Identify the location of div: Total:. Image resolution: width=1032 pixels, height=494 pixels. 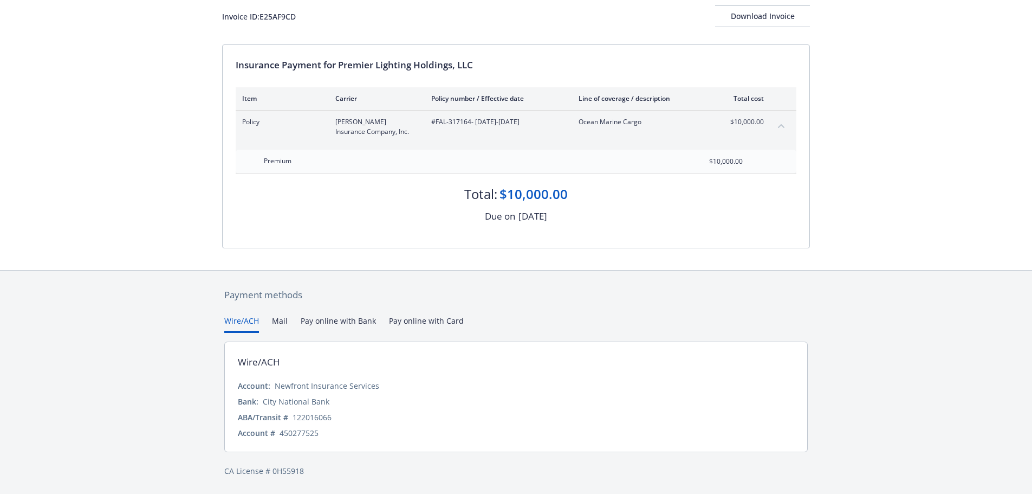
(481, 194).